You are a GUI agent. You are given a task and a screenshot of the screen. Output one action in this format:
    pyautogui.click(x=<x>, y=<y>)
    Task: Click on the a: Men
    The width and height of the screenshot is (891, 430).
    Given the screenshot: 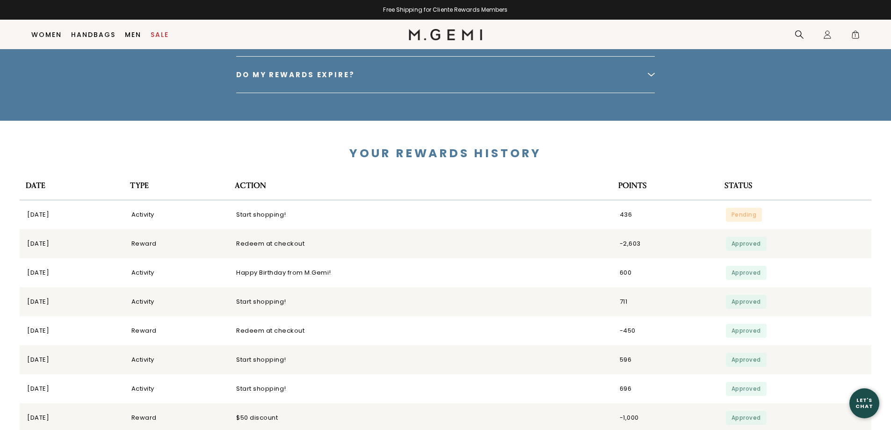 What is the action you would take?
    pyautogui.click(x=133, y=35)
    